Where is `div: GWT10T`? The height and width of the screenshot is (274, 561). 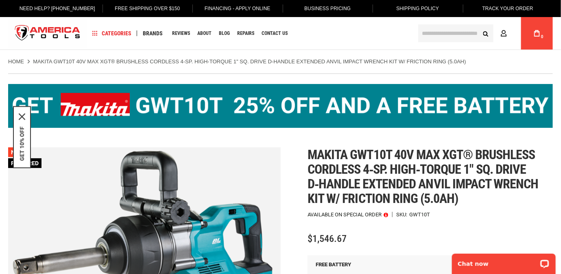 div: GWT10T is located at coordinates (419, 215).